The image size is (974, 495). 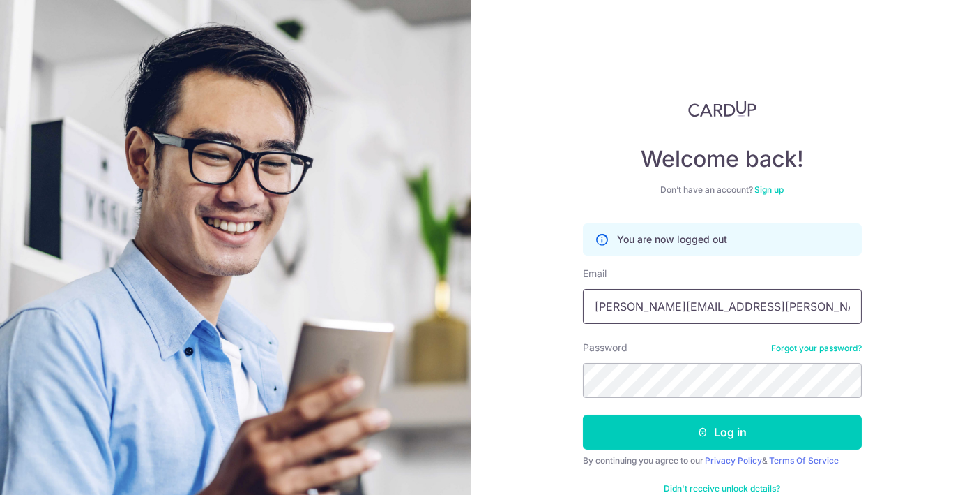 What do you see at coordinates (605, 347) in the screenshot?
I see `label: Password` at bounding box center [605, 347].